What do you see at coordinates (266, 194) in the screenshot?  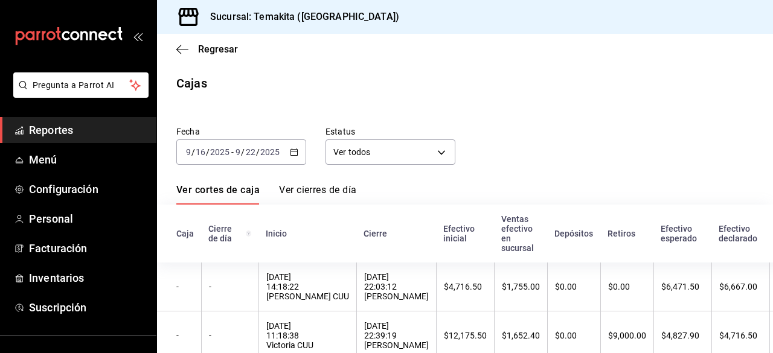 I see `div: navigation tabs` at bounding box center [266, 194].